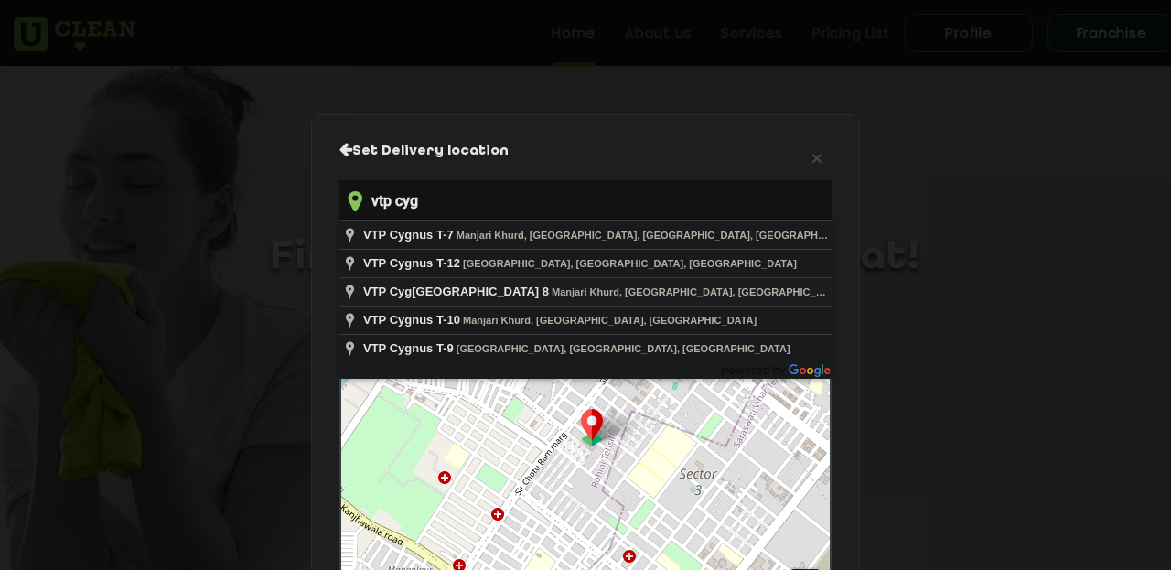  Describe the element at coordinates (410, 348) in the screenshot. I see `span: nus T-9` at that location.